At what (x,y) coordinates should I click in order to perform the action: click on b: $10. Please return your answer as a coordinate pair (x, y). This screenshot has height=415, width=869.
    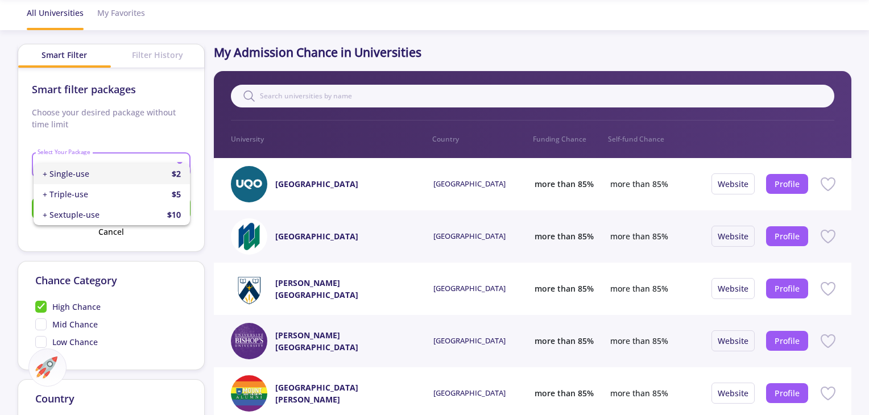
    Looking at the image, I should click on (174, 215).